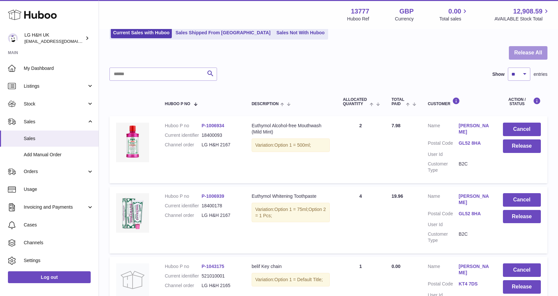  I want to click on dd: LG H&H 2165, so click(220, 286).